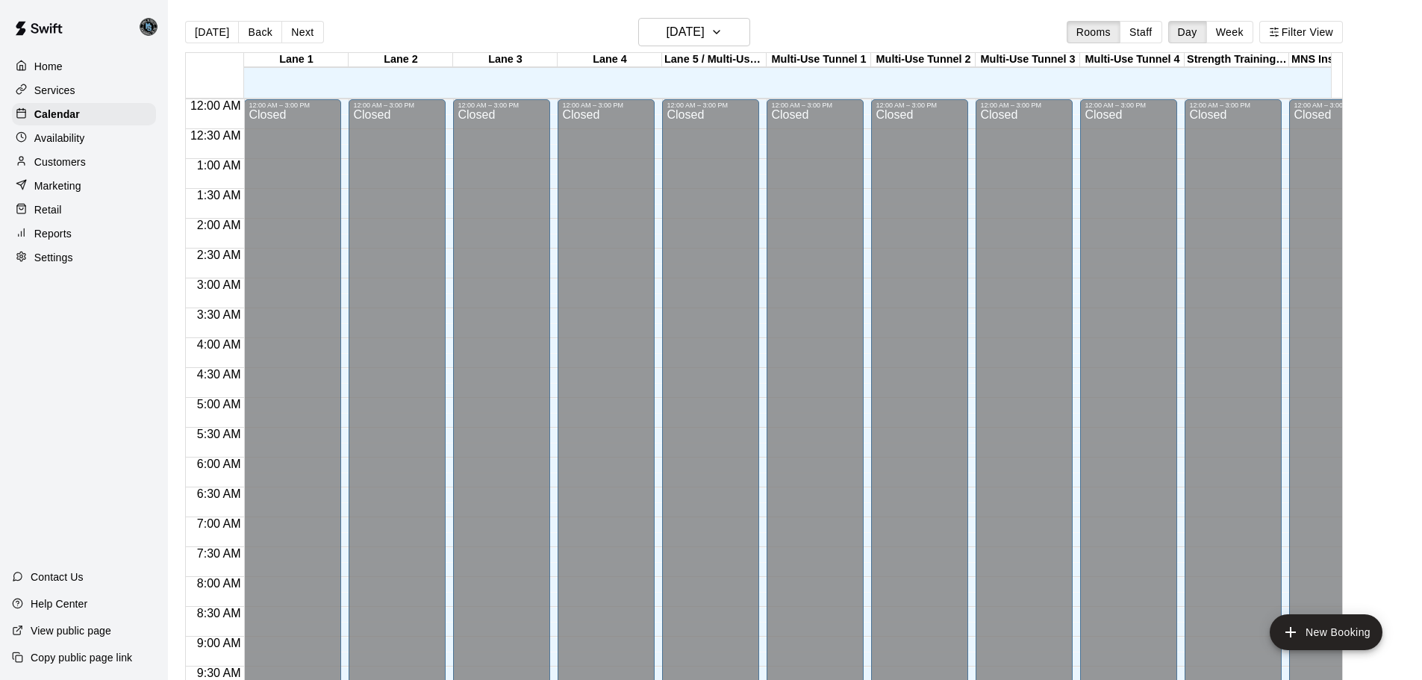 Image resolution: width=1422 pixels, height=680 pixels. I want to click on div: Calendar, so click(84, 114).